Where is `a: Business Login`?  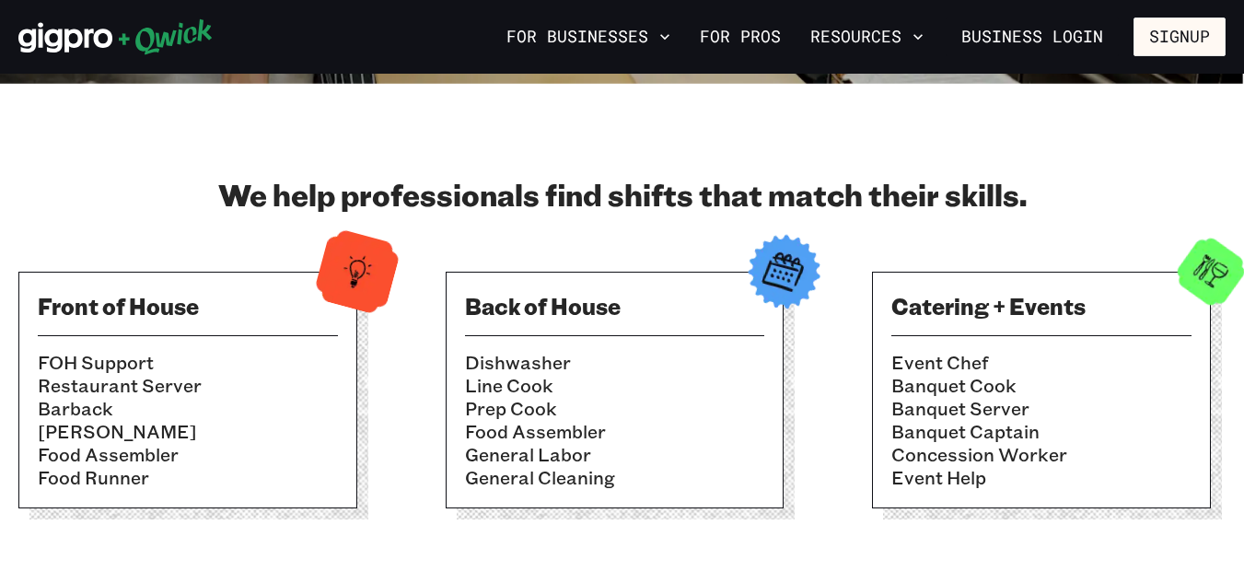 a: Business Login is located at coordinates (1032, 37).